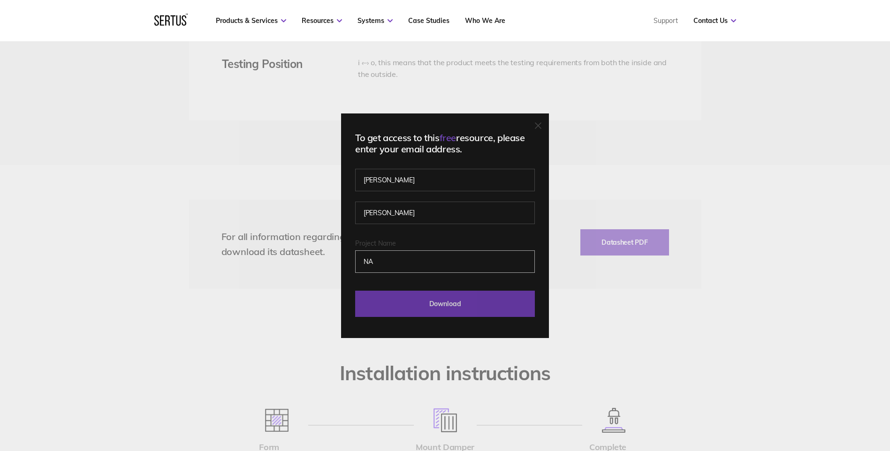 The width and height of the screenshot is (890, 451). Describe the element at coordinates (375, 244) in the screenshot. I see `span: Project Name` at that location.